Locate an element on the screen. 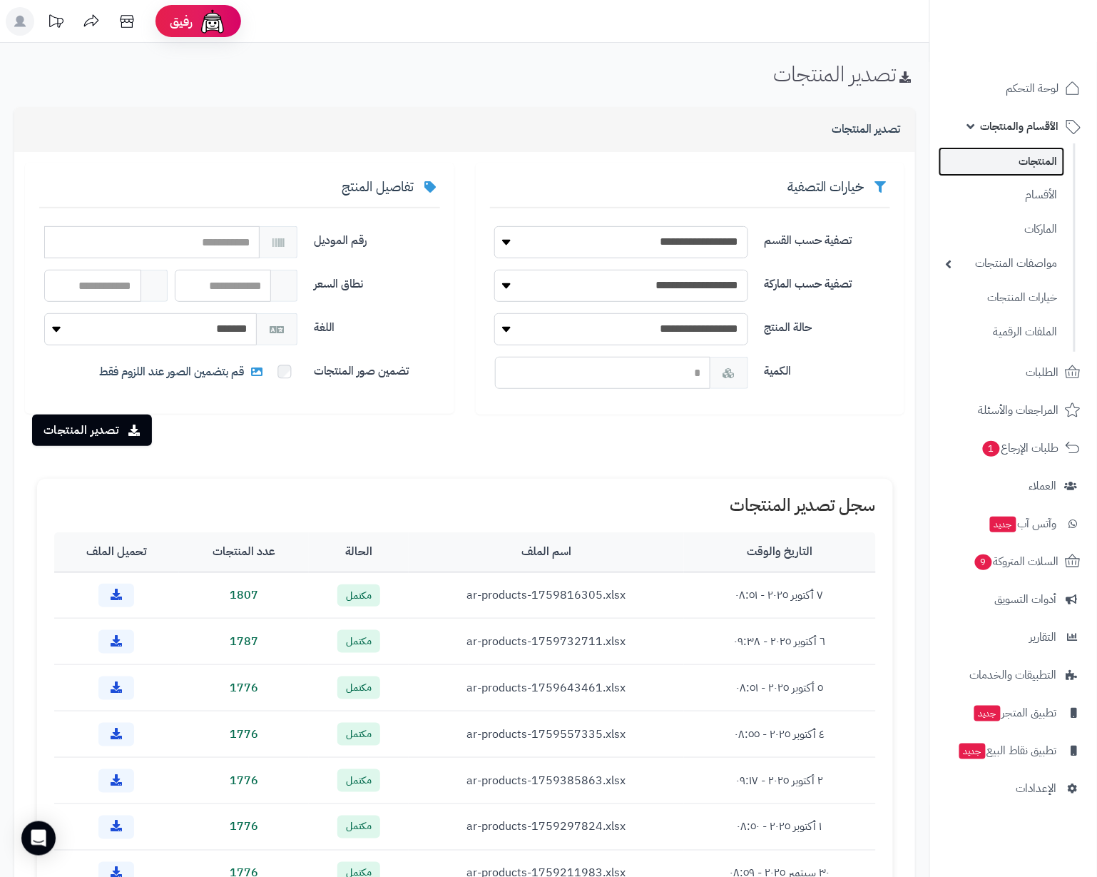 The image size is (1097, 877). label: اللغة is located at coordinates (377, 325).